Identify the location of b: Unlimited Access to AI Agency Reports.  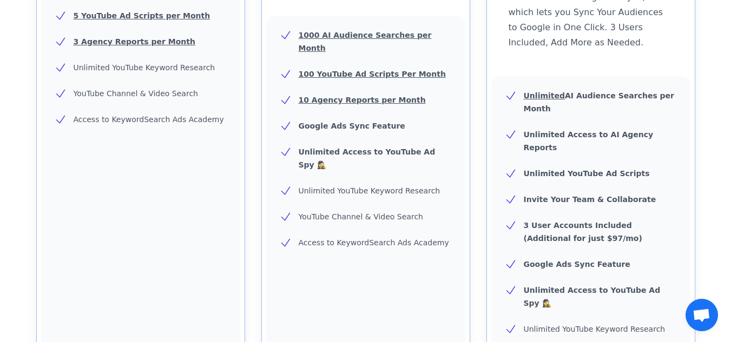
(588, 141).